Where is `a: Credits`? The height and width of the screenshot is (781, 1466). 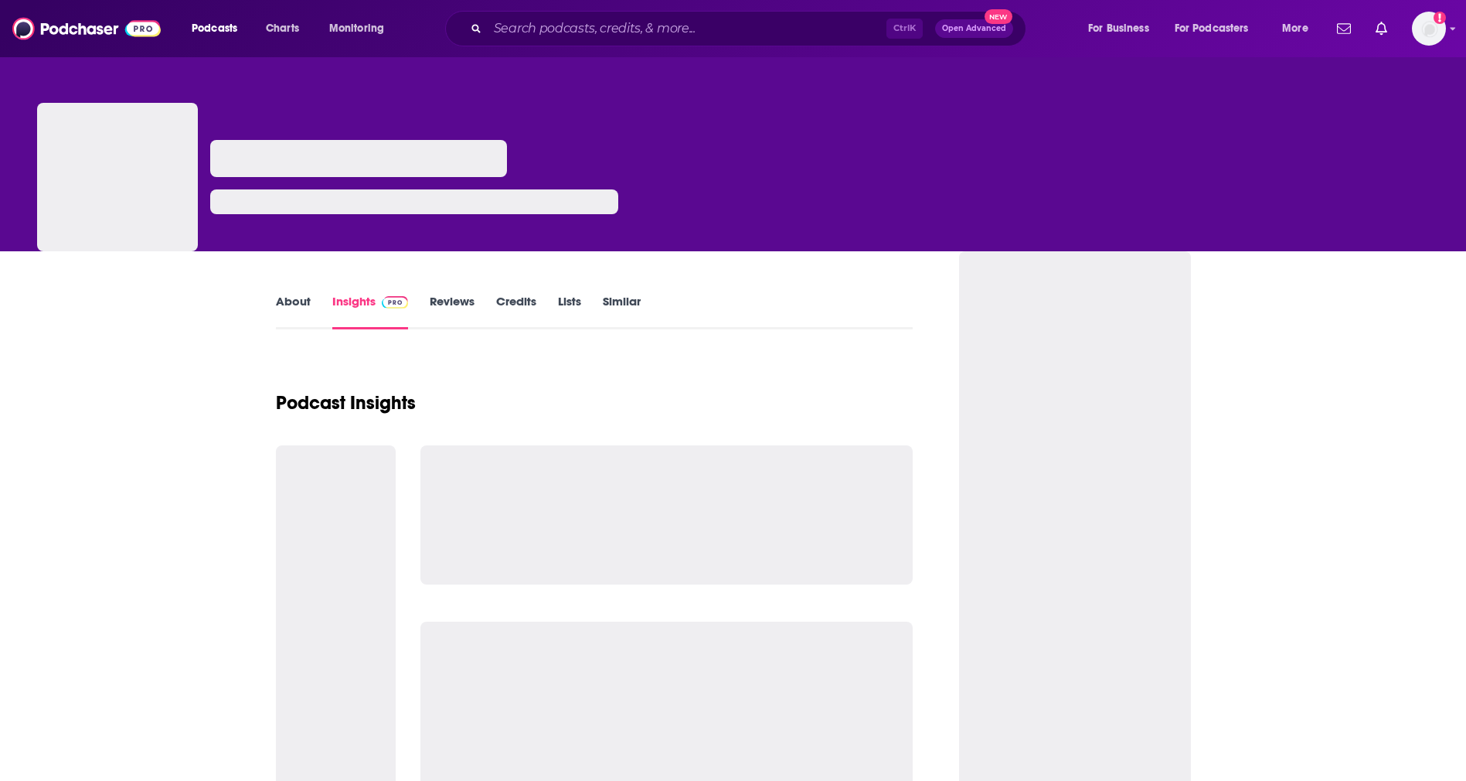 a: Credits is located at coordinates (516, 312).